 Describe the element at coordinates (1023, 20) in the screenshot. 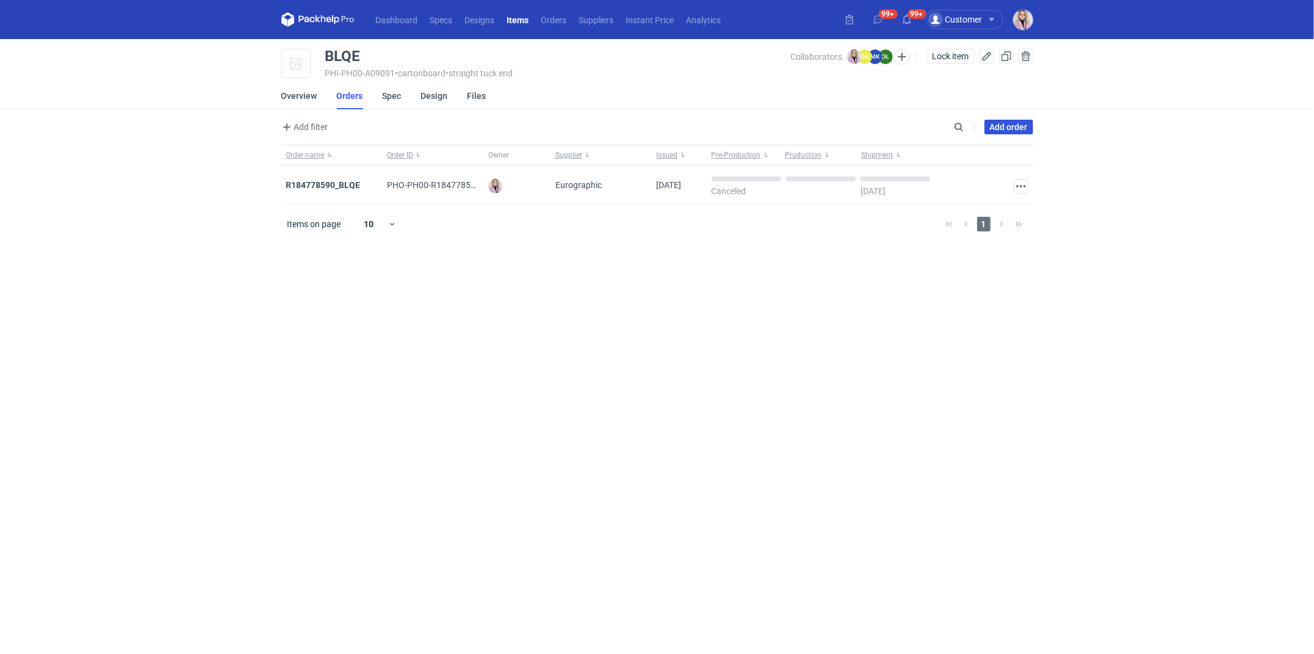

I see `button: Klaudia Wiśniewska` at that location.